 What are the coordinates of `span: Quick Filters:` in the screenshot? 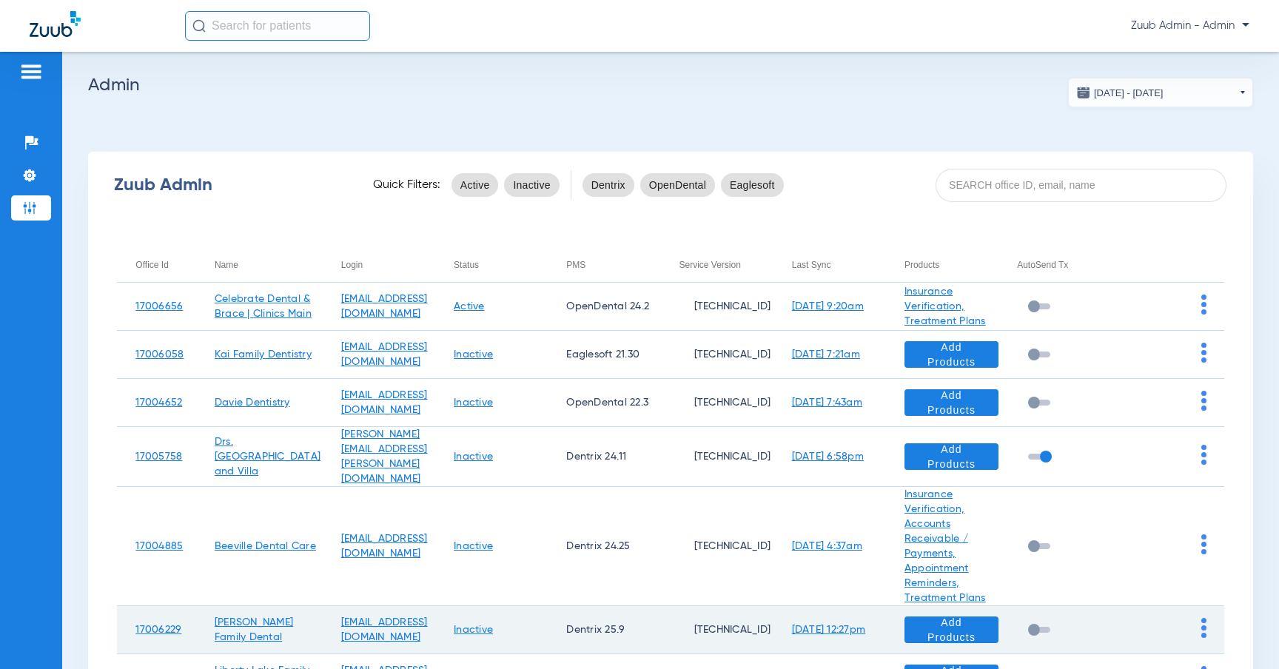 It's located at (406, 185).